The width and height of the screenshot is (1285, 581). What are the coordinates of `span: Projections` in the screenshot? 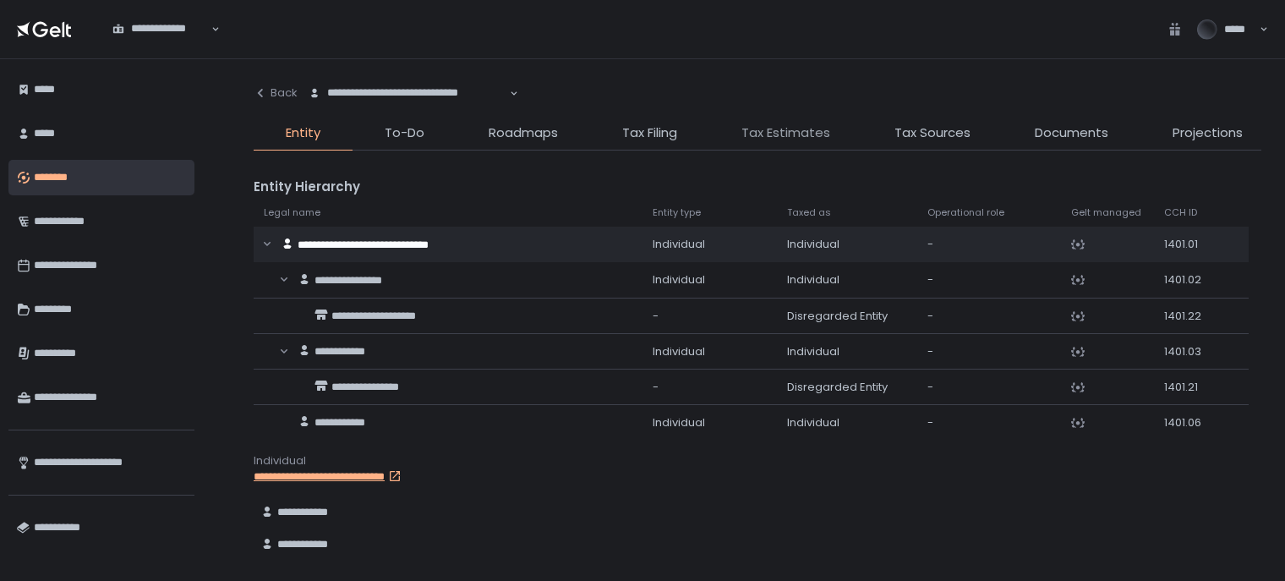 It's located at (1207, 133).